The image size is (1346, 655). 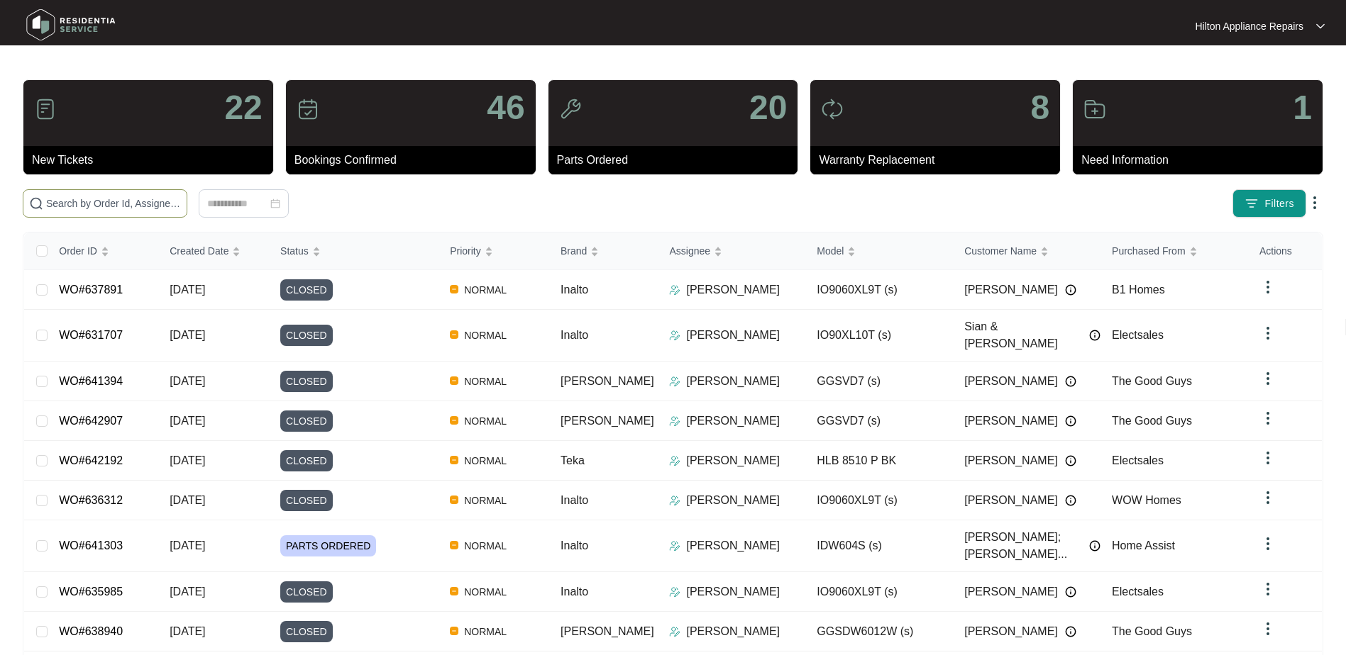 I want to click on th: Created Date, so click(x=214, y=251).